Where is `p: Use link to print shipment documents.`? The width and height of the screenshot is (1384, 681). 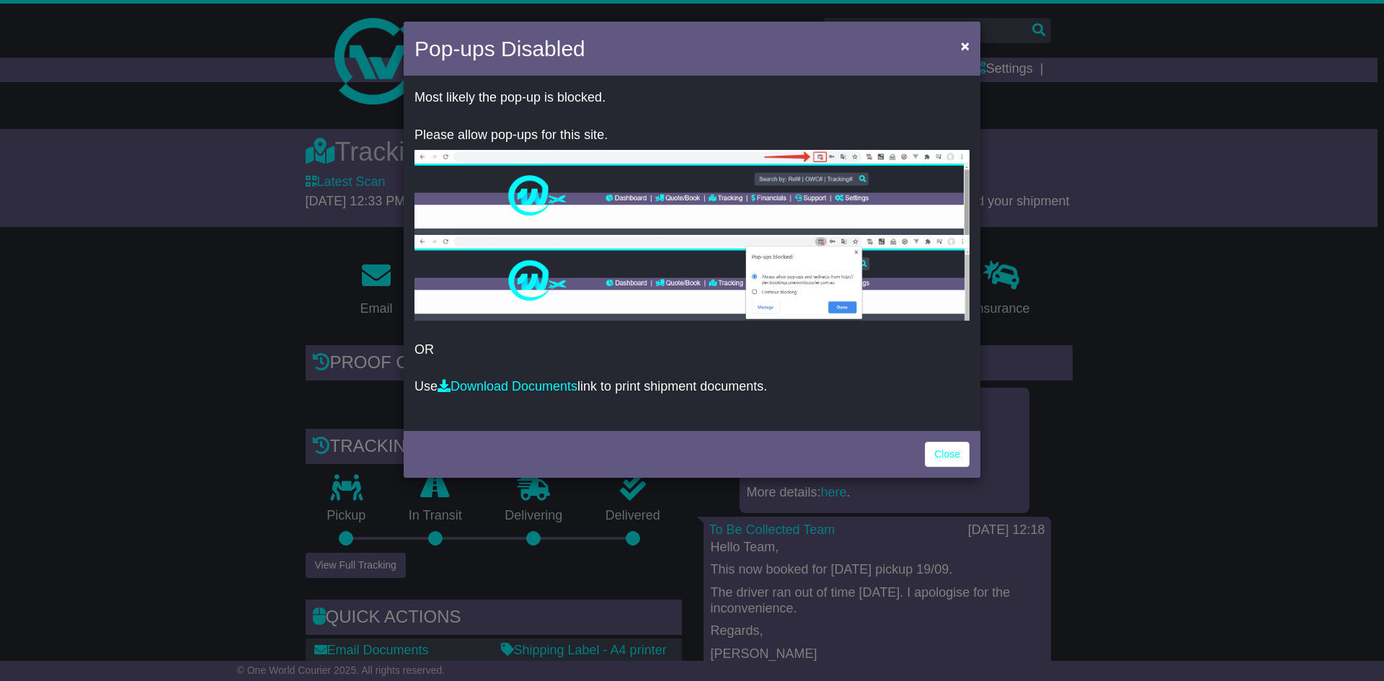 p: Use link to print shipment documents. is located at coordinates (692, 387).